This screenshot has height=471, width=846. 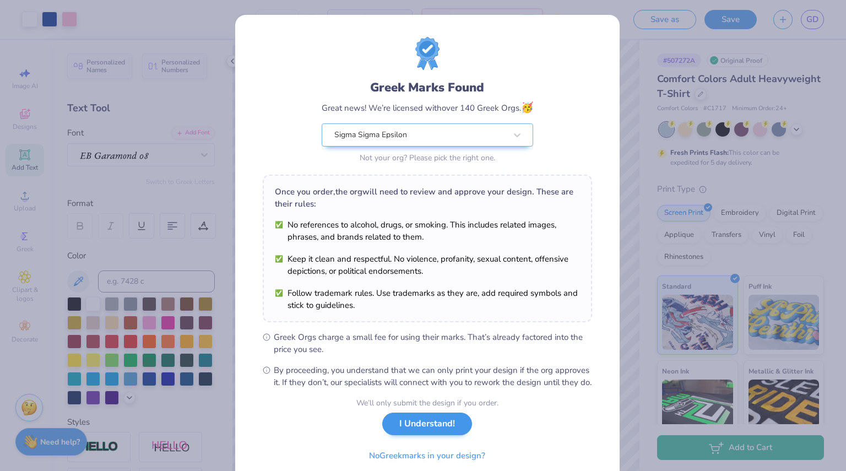 What do you see at coordinates (427, 231) in the screenshot?
I see `li: No references to alcohol, drugs, or smoking. This includes related images, phrases, and brands re...` at bounding box center [427, 231].